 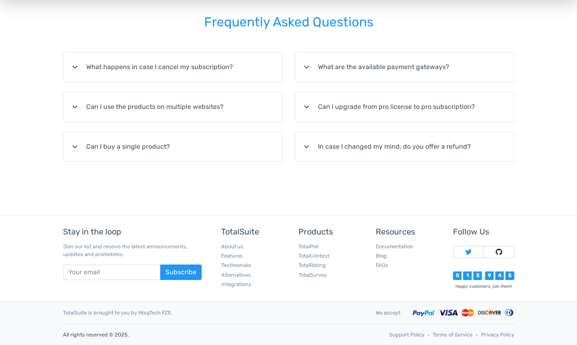 What do you see at coordinates (489, 276) in the screenshot?
I see `div: 9` at bounding box center [489, 276].